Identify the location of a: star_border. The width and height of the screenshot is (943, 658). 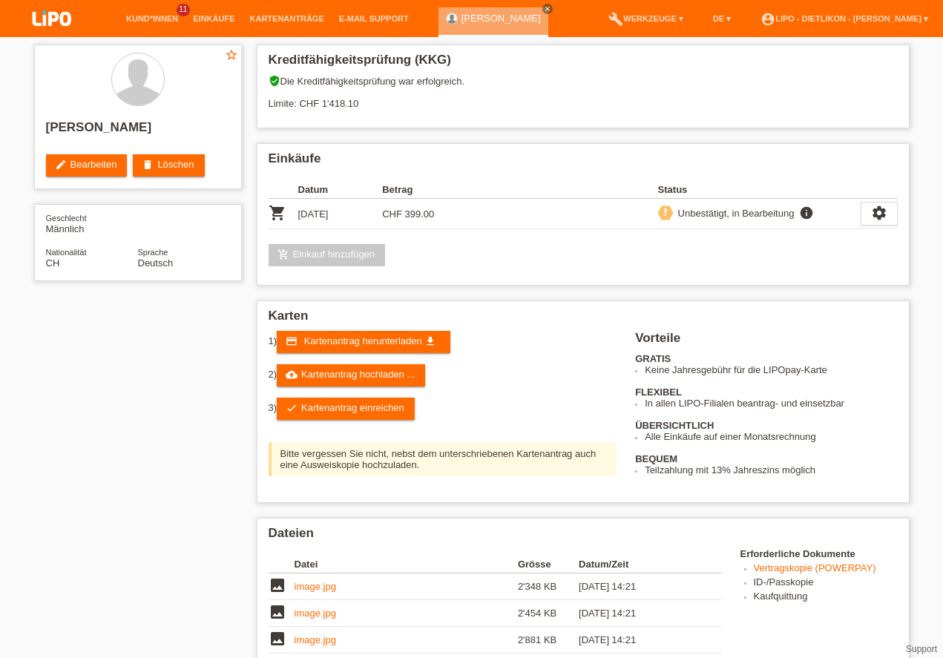
(231, 56).